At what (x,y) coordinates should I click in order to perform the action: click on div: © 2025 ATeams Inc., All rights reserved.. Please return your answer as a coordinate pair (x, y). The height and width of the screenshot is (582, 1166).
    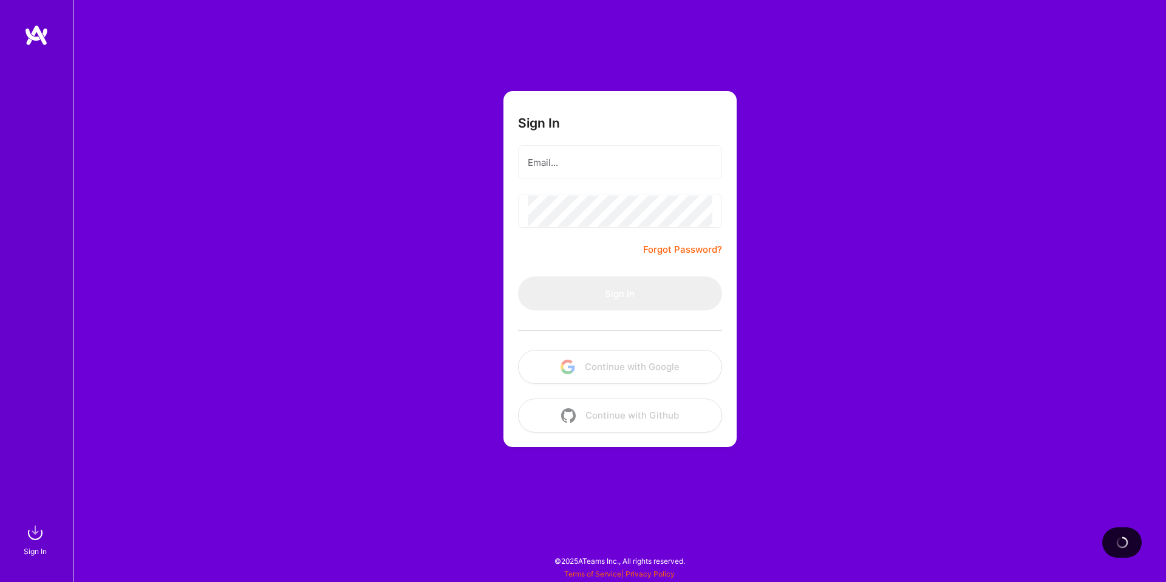
    Looking at the image, I should click on (619, 560).